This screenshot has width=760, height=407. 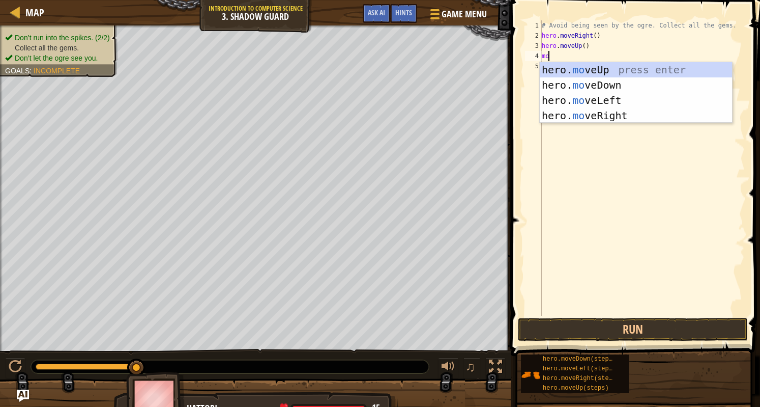 What do you see at coordinates (57, 48) in the screenshot?
I see `li: Collect all the gems.` at bounding box center [57, 48].